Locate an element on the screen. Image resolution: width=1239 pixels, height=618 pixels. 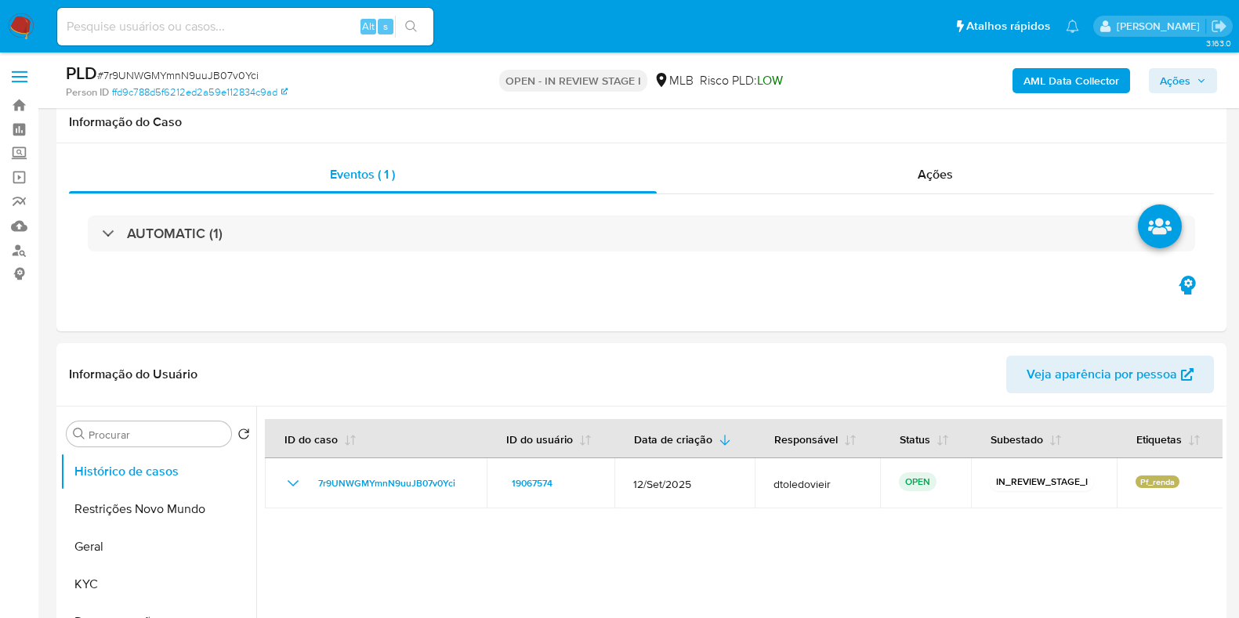
b: PLD is located at coordinates (81, 73).